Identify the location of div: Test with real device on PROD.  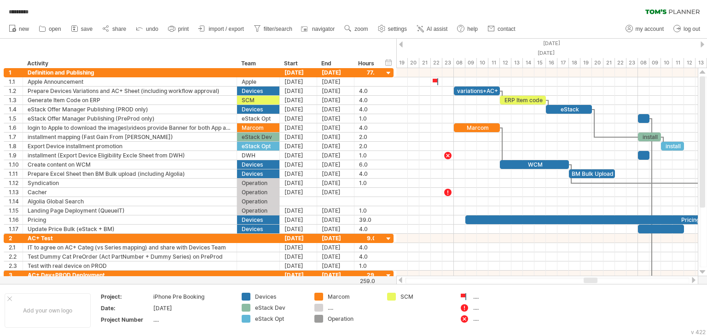
(130, 266).